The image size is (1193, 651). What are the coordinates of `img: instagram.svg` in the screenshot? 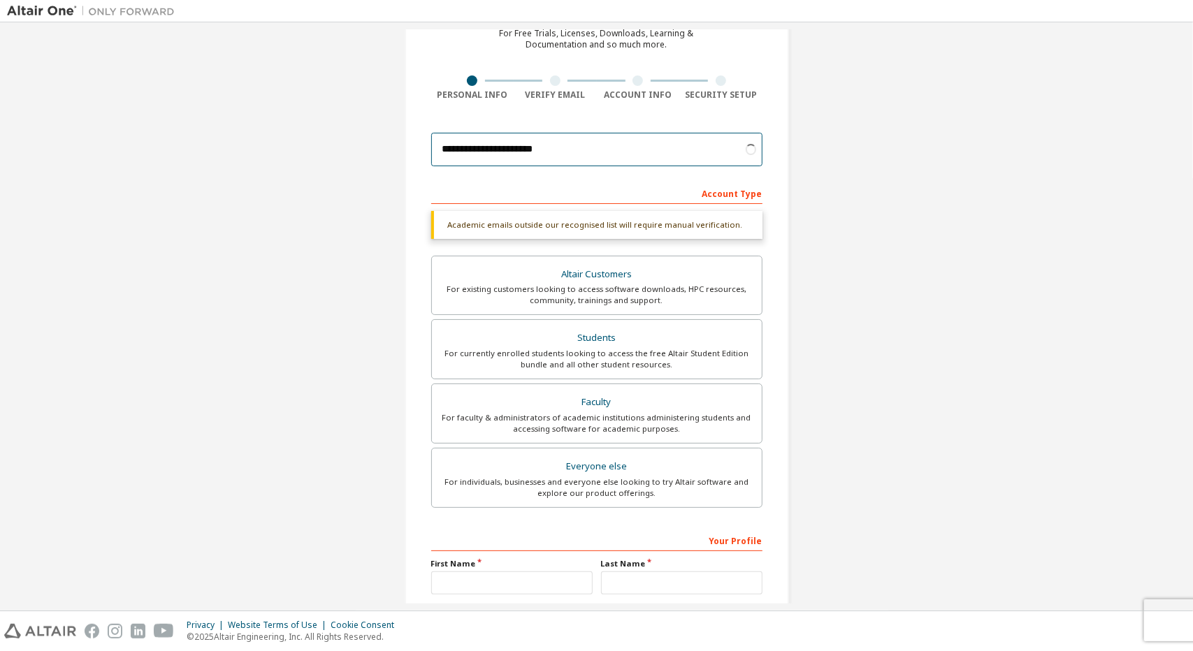 It's located at (115, 631).